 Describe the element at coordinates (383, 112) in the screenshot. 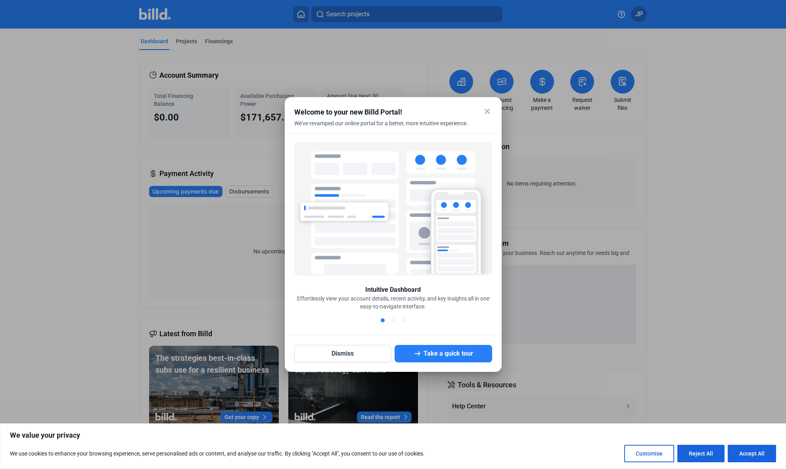

I see `div: Welcome to your new Billd Portal!` at that location.